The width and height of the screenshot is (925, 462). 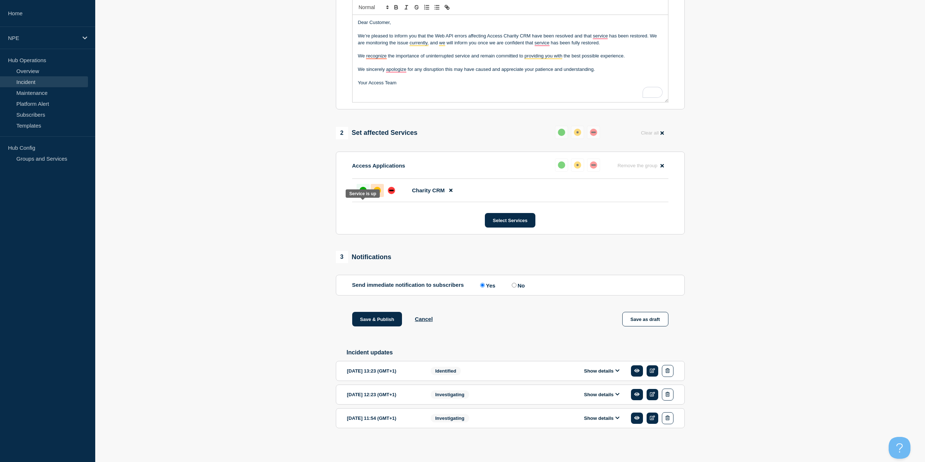 I want to click on div: To enrich screen reader interactions, please activate Accessibility in Grammarly extension settings, so click(x=510, y=58).